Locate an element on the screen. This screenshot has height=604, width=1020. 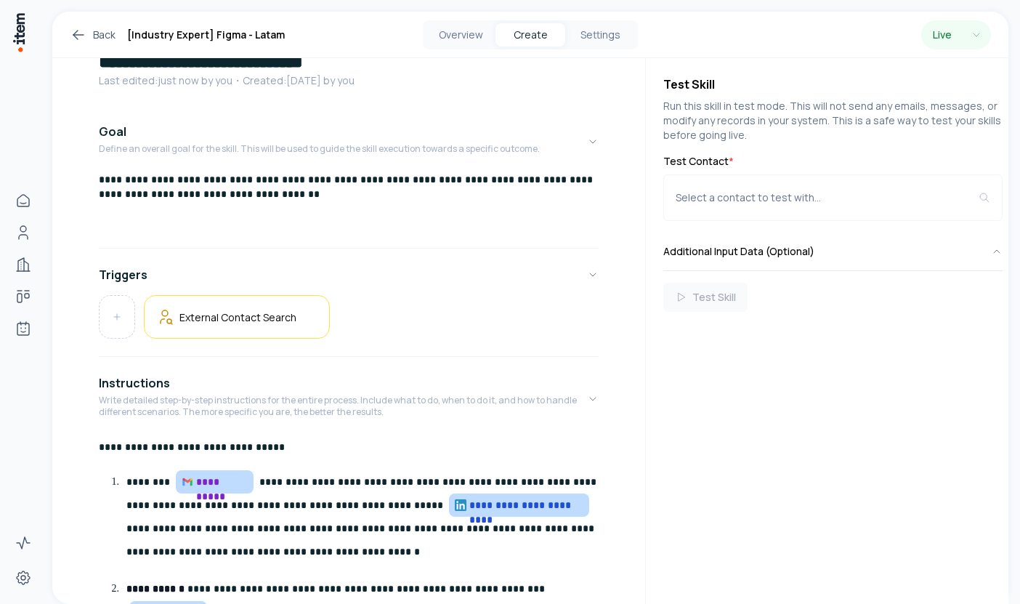
h4: Triggers is located at coordinates (123, 275).